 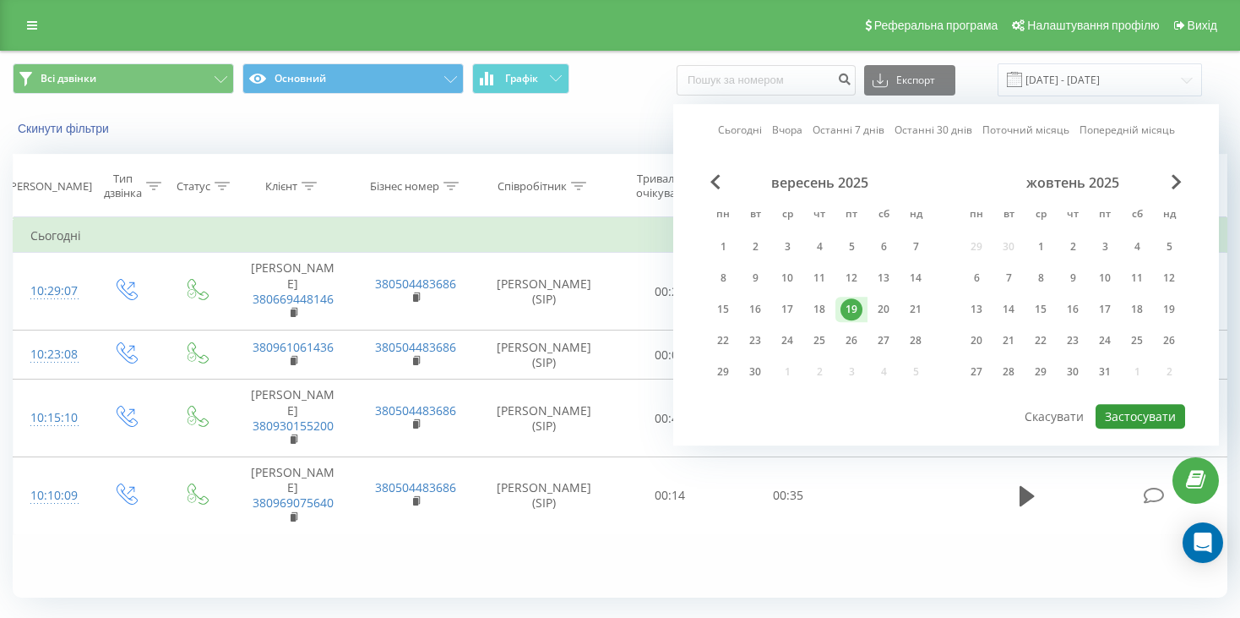 I want to click on button: Експорт, so click(x=910, y=80).